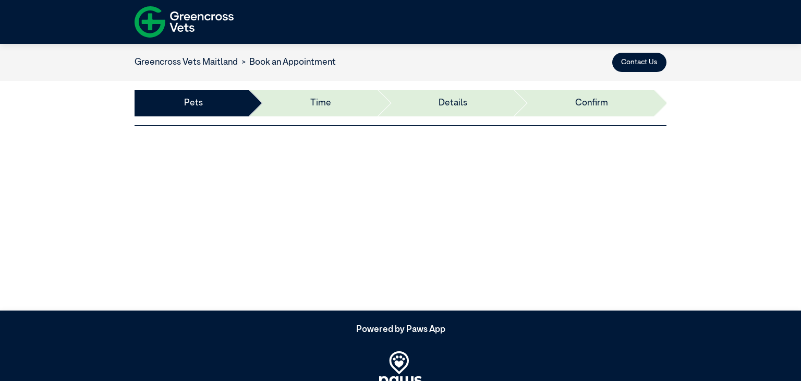 The height and width of the screenshot is (381, 801). I want to click on button: Contact Us, so click(639, 62).